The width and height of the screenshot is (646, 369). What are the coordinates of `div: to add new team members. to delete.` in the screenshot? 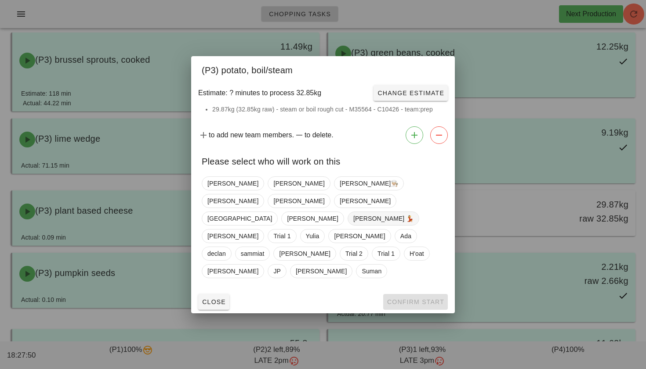 It's located at (323, 135).